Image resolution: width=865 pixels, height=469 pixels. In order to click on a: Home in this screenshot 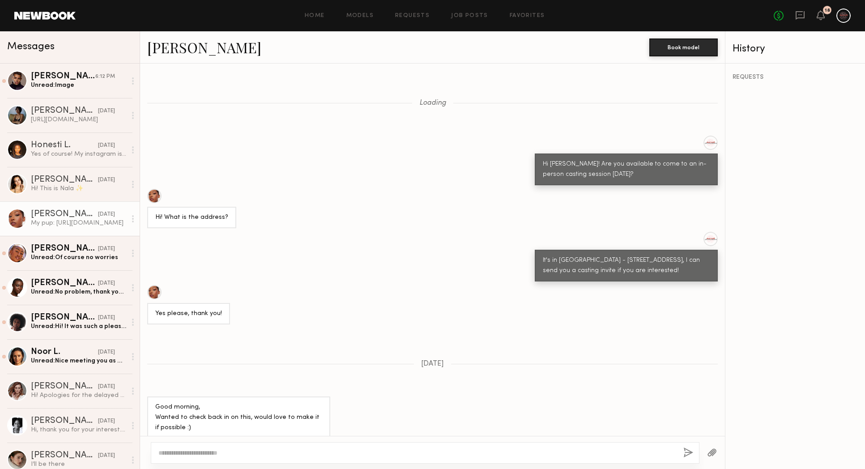, I will do `click(315, 16)`.